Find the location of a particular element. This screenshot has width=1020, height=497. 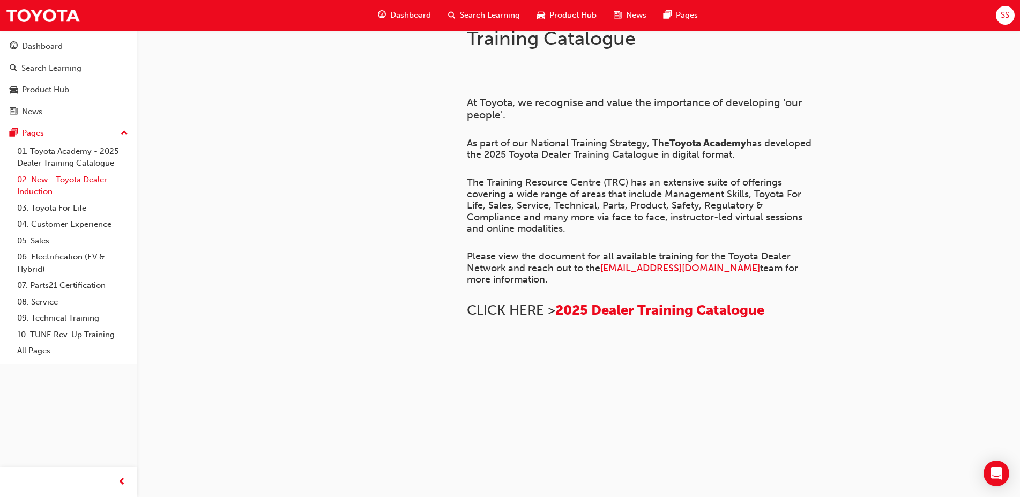

span: SS is located at coordinates (1005, 15).